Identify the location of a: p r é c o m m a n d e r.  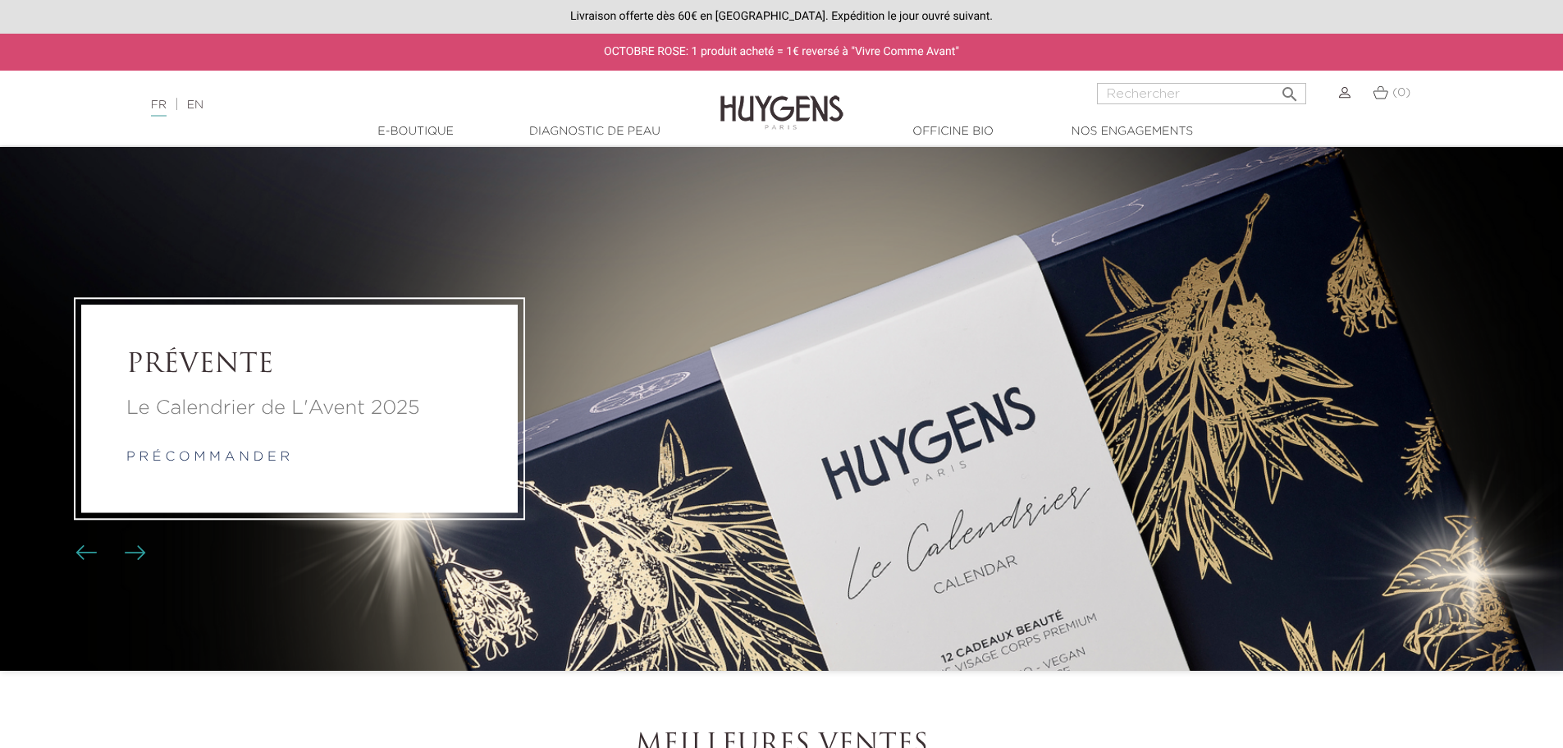
(208, 458).